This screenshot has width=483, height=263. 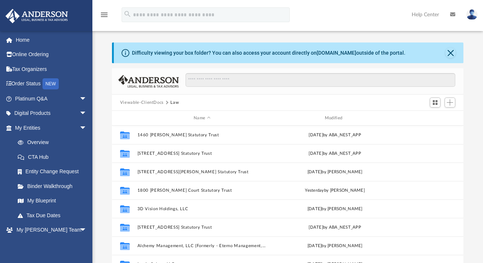 What do you see at coordinates (51, 84) in the screenshot?
I see `a: Order StatusNEW` at bounding box center [51, 84].